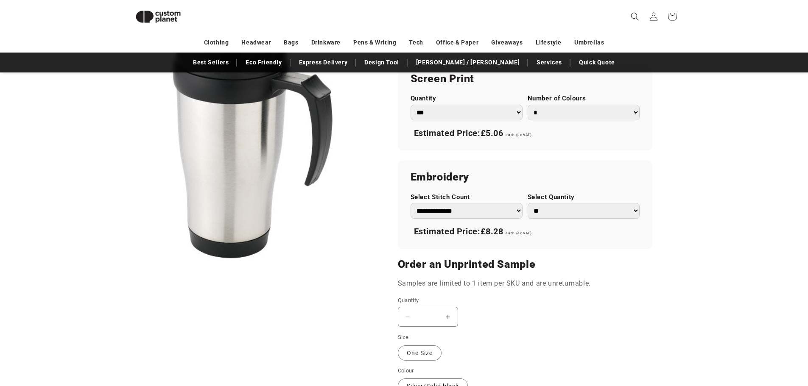 The image size is (808, 386). Describe the element at coordinates (457, 42) in the screenshot. I see `a: Office & Paper` at that location.